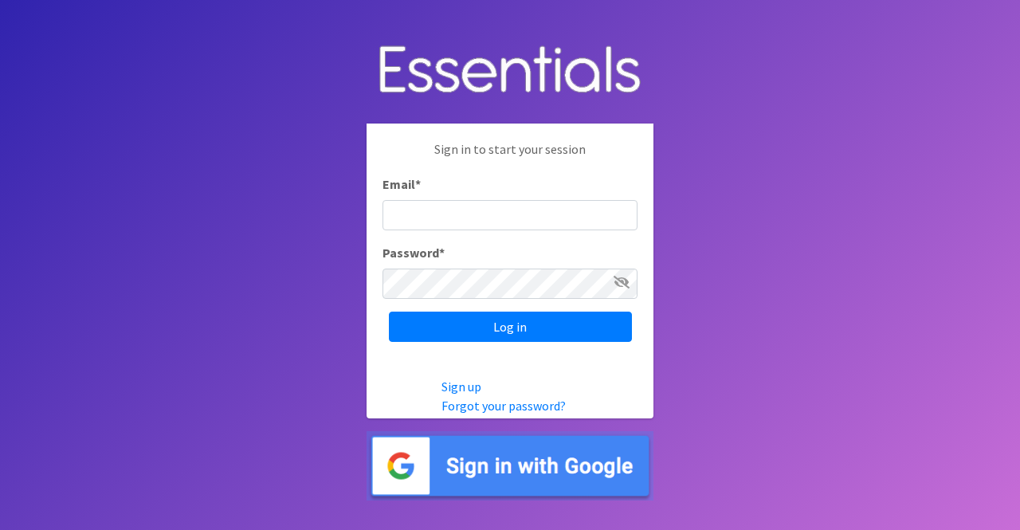 The image size is (1020, 530). What do you see at coordinates (510, 70) in the screenshot?
I see `img: Human Essentials` at bounding box center [510, 70].